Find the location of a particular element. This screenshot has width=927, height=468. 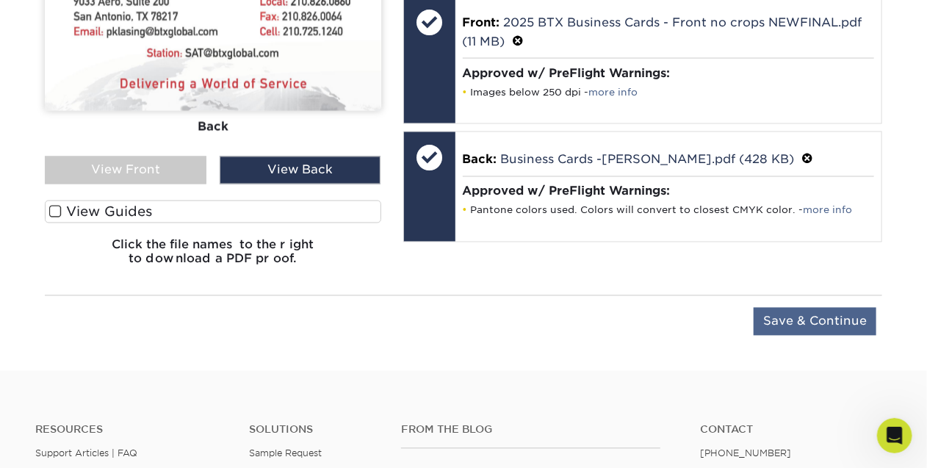

button: Upload attachment is located at coordinates (76, 361).